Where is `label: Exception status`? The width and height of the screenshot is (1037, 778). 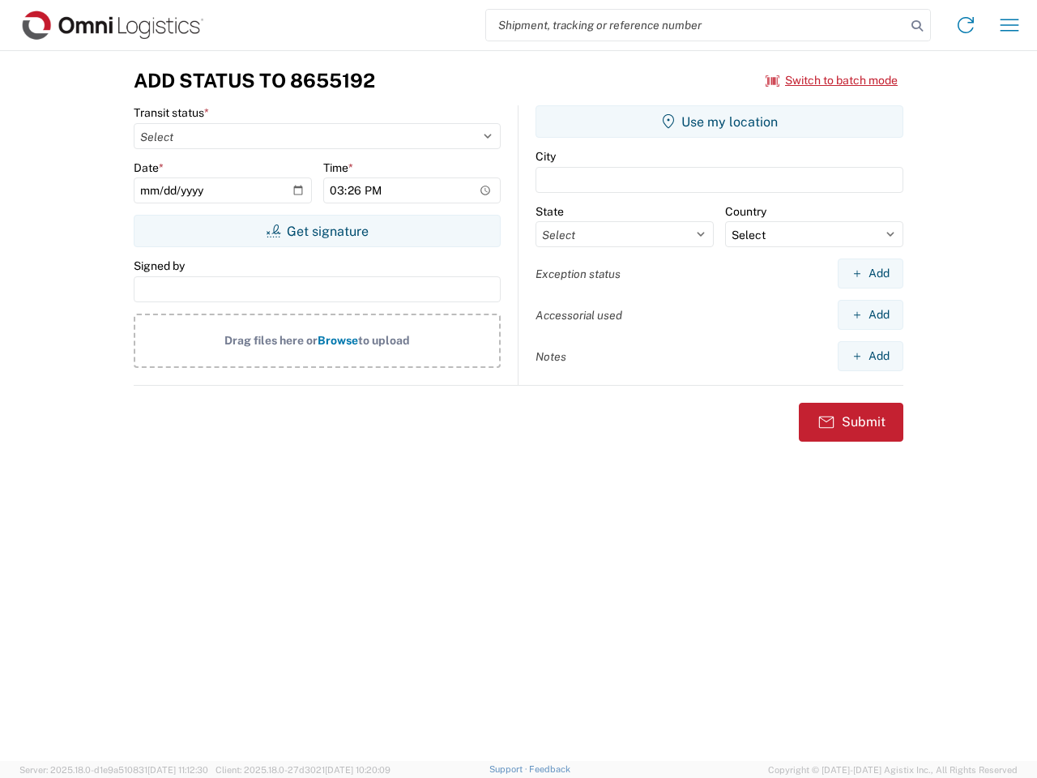 label: Exception status is located at coordinates (578, 274).